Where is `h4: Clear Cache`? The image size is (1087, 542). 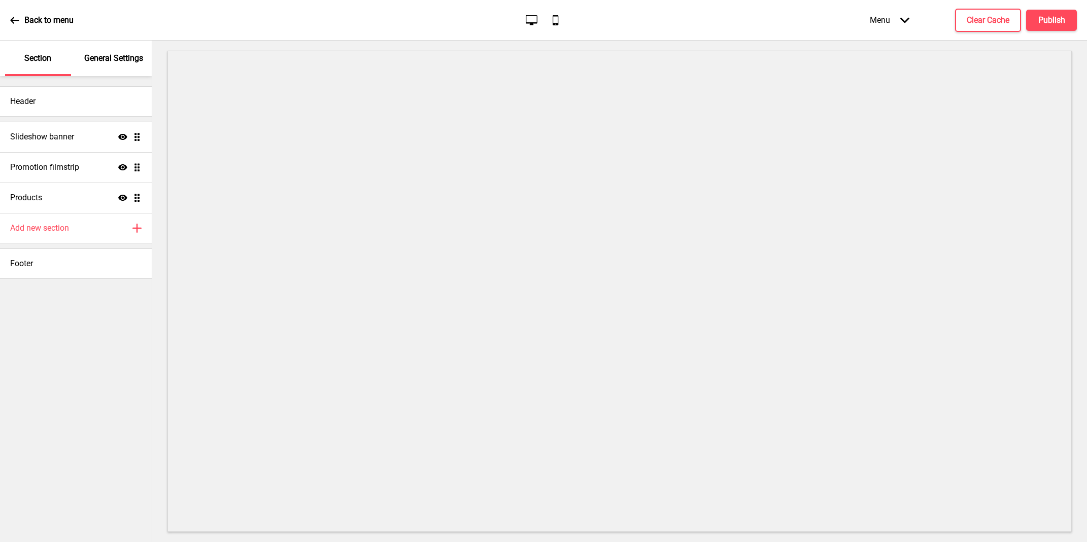 h4: Clear Cache is located at coordinates (988, 20).